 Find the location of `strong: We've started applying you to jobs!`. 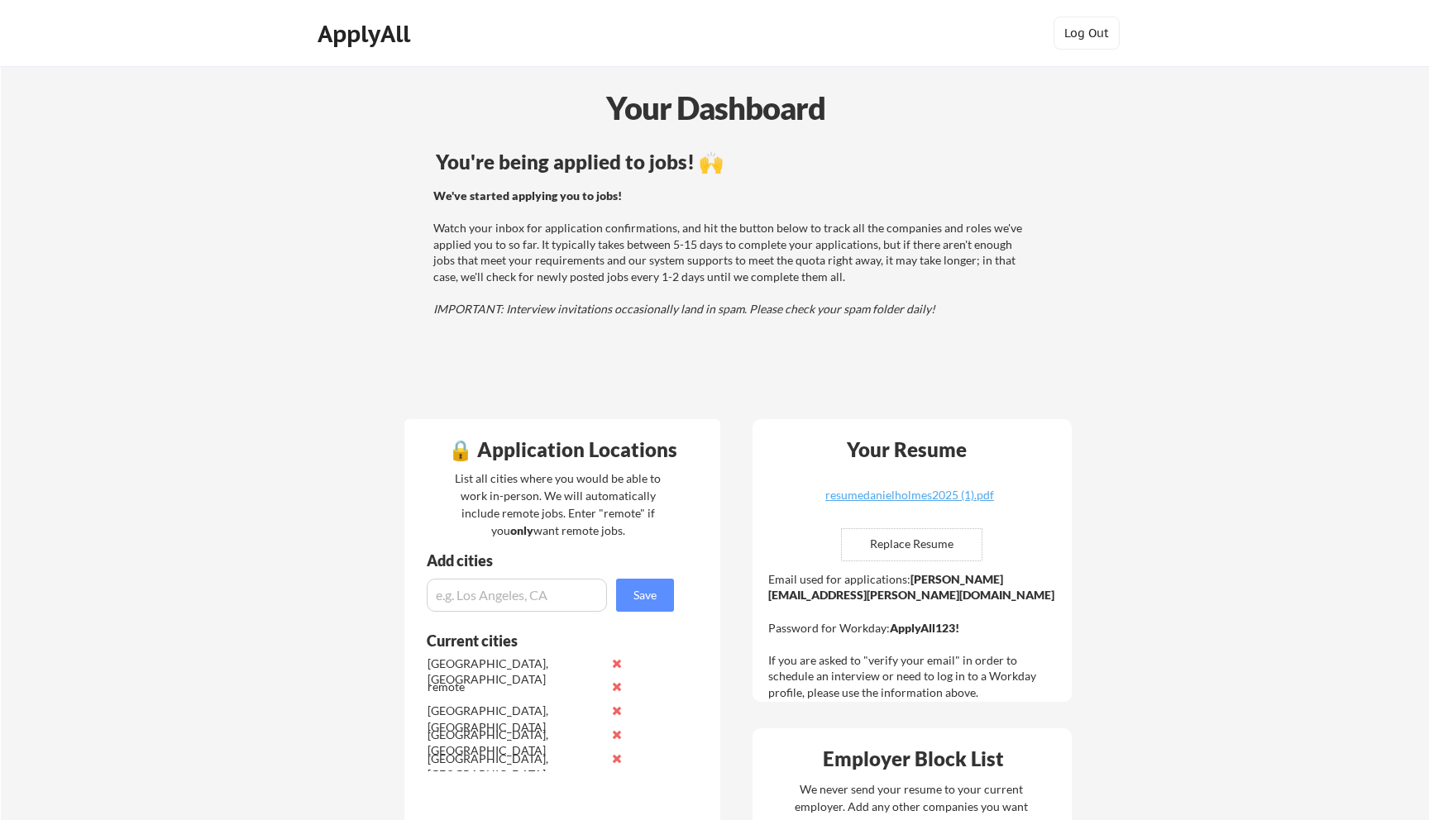

strong: We've started applying you to jobs! is located at coordinates (528, 195).